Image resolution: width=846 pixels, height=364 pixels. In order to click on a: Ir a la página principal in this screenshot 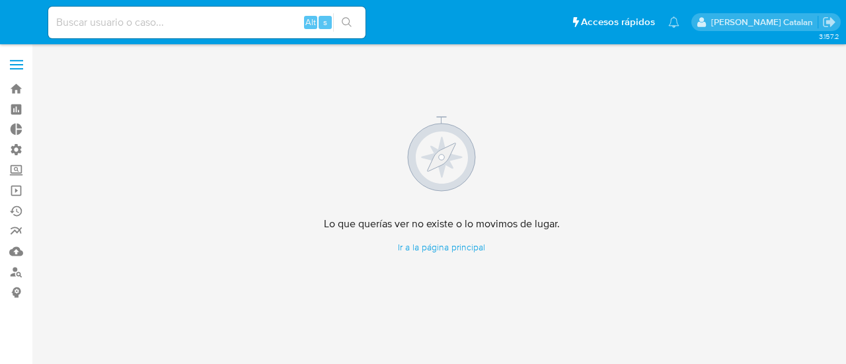, I will do `click(442, 247)`.